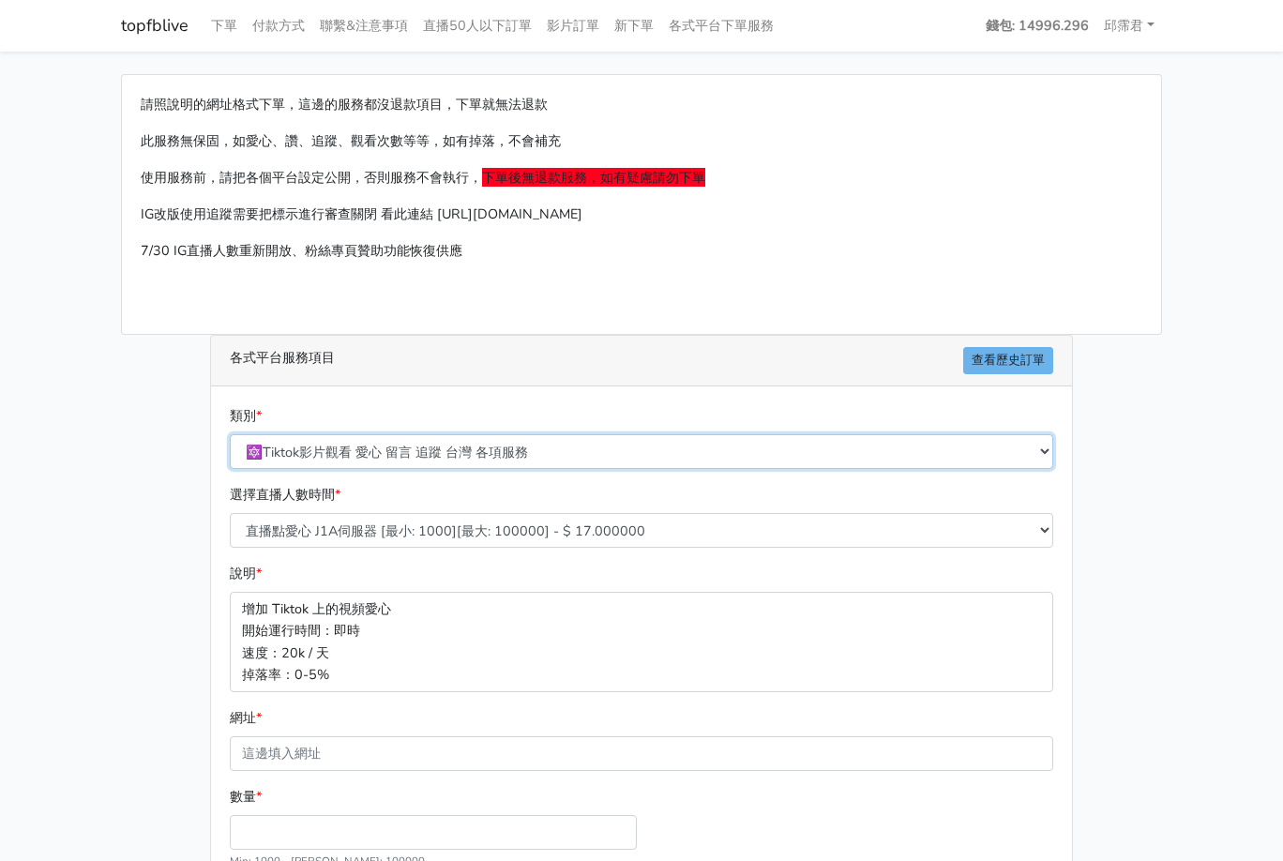 The width and height of the screenshot is (1283, 861). I want to click on a: 影片訂單, so click(573, 25).